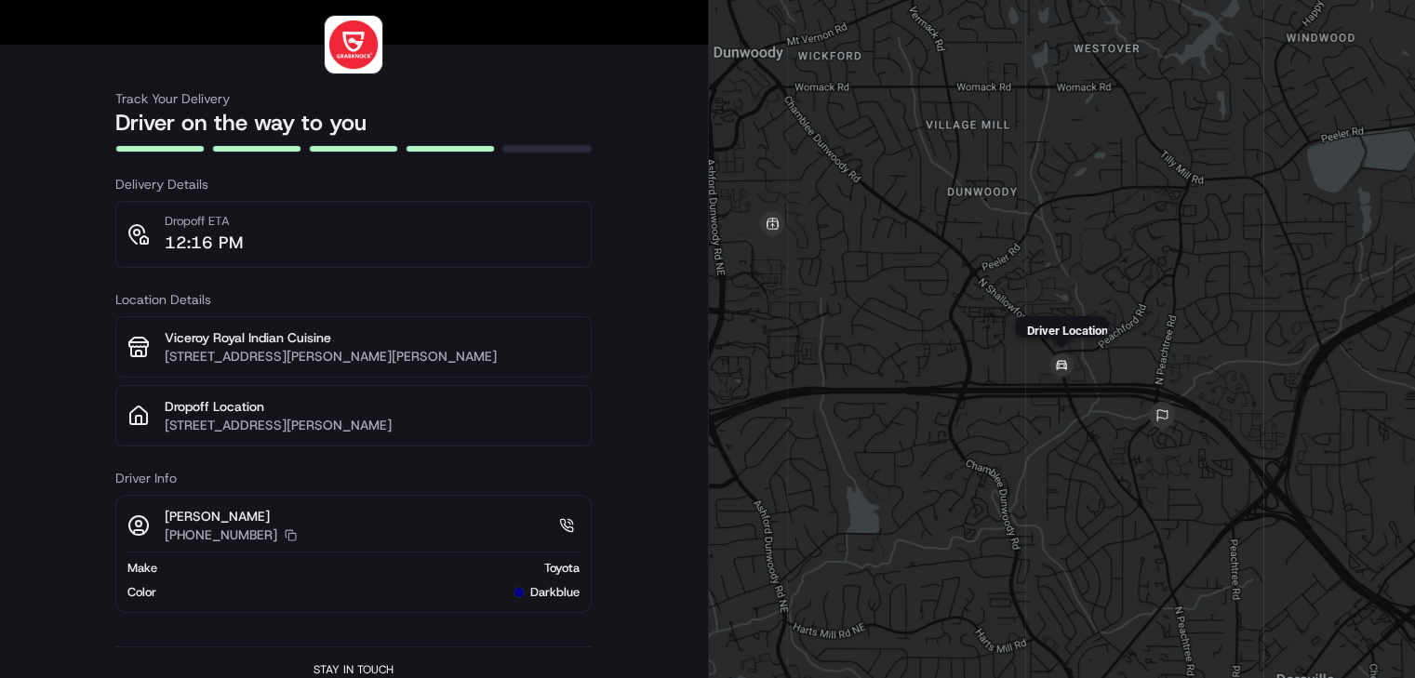 The height and width of the screenshot is (678, 1415). Describe the element at coordinates (372, 406) in the screenshot. I see `p: Dropoff Location` at that location.